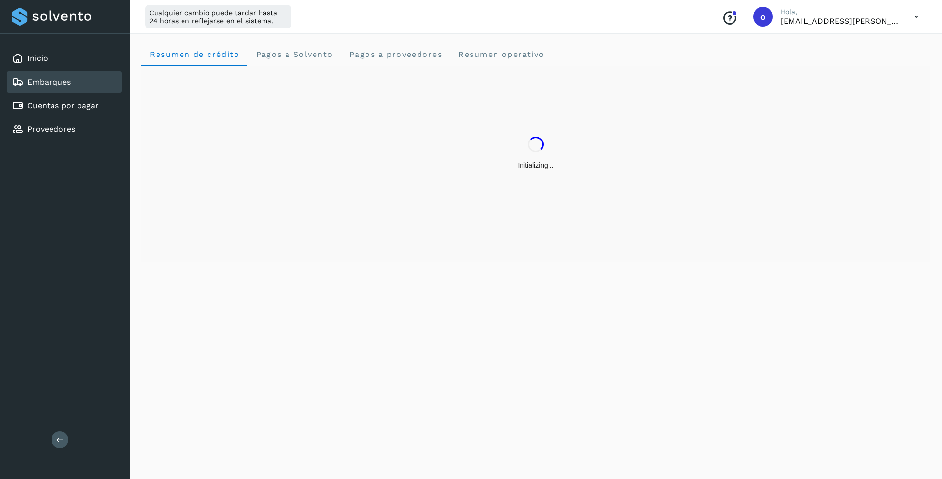 The width and height of the screenshot is (942, 479). What do you see at coordinates (63, 105) in the screenshot?
I see `a: Cuentas por pagar` at bounding box center [63, 105].